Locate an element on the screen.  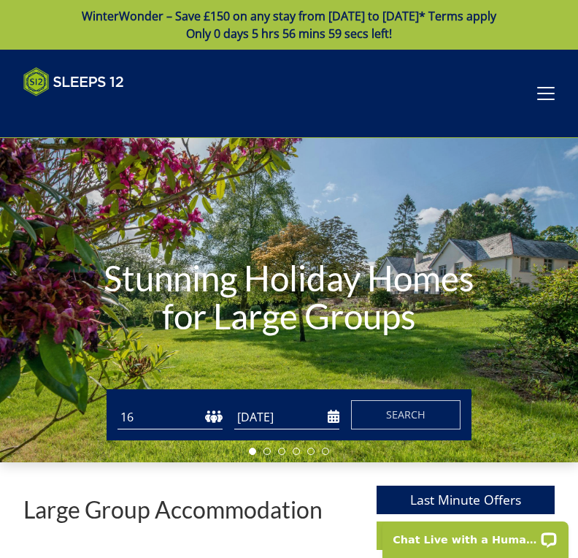
button: Search is located at coordinates (406, 415).